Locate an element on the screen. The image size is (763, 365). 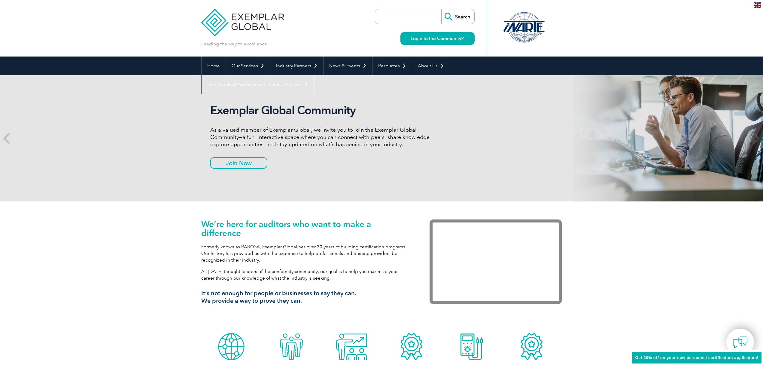
img: open_square.png is located at coordinates (463, 38).